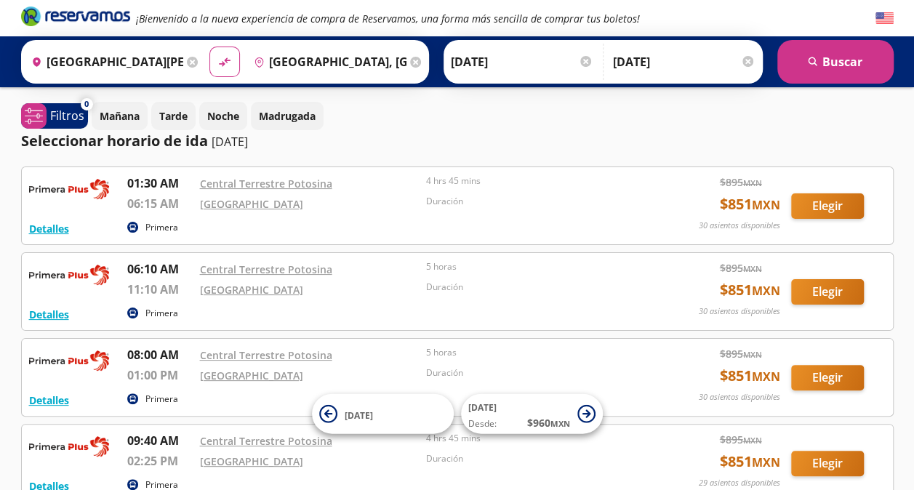  What do you see at coordinates (684, 62) in the screenshot?
I see `input: Opcional` at bounding box center [684, 62].